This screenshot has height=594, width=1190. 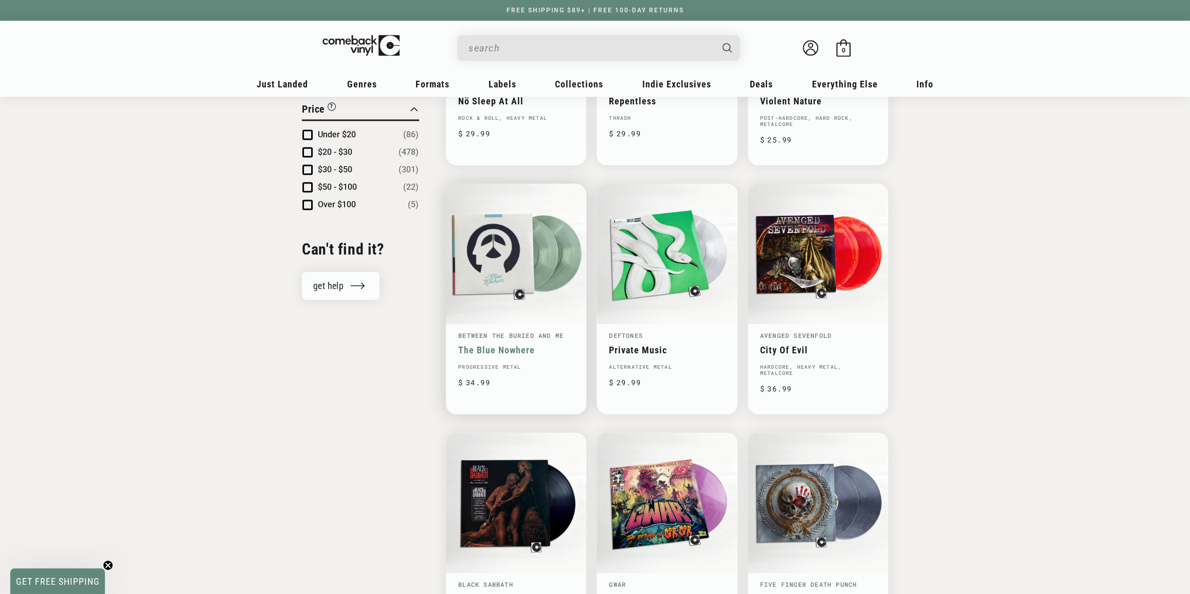 What do you see at coordinates (503, 84) in the screenshot?
I see `span: Labels` at bounding box center [503, 84].